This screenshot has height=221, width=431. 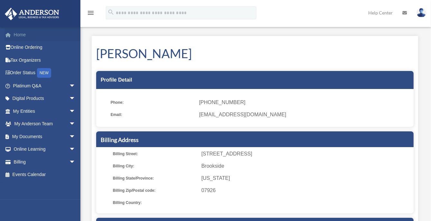 What do you see at coordinates (153, 103) in the screenshot?
I see `span: Phone:` at bounding box center [153, 103].